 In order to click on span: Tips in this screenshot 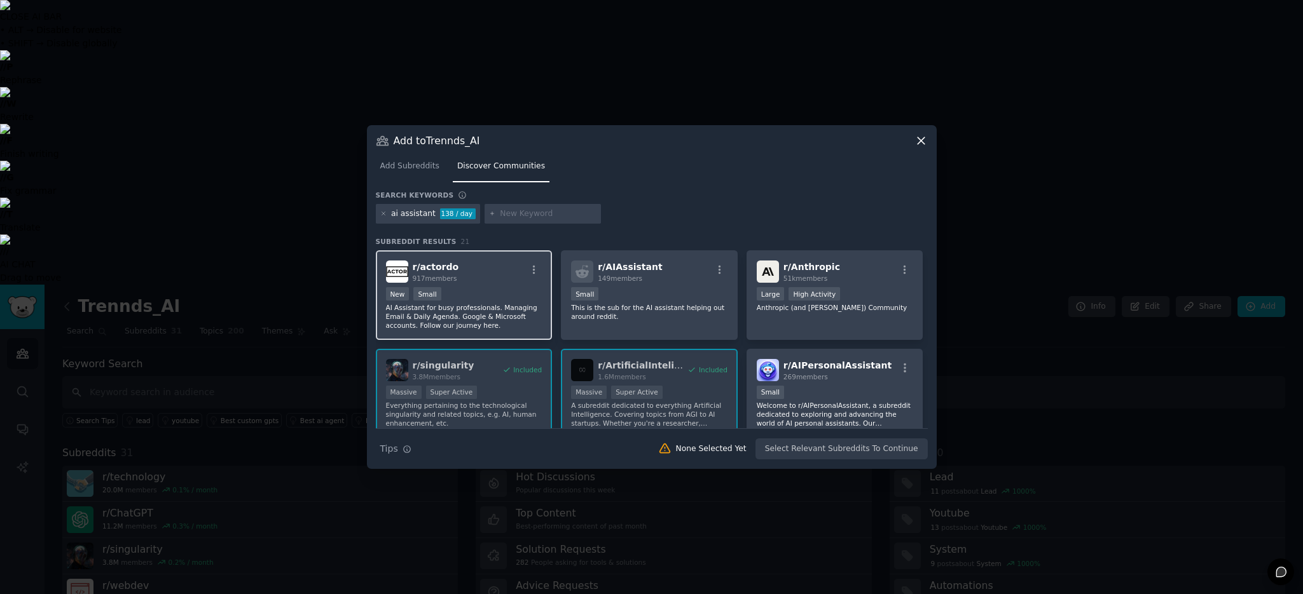, I will do `click(389, 449)`.